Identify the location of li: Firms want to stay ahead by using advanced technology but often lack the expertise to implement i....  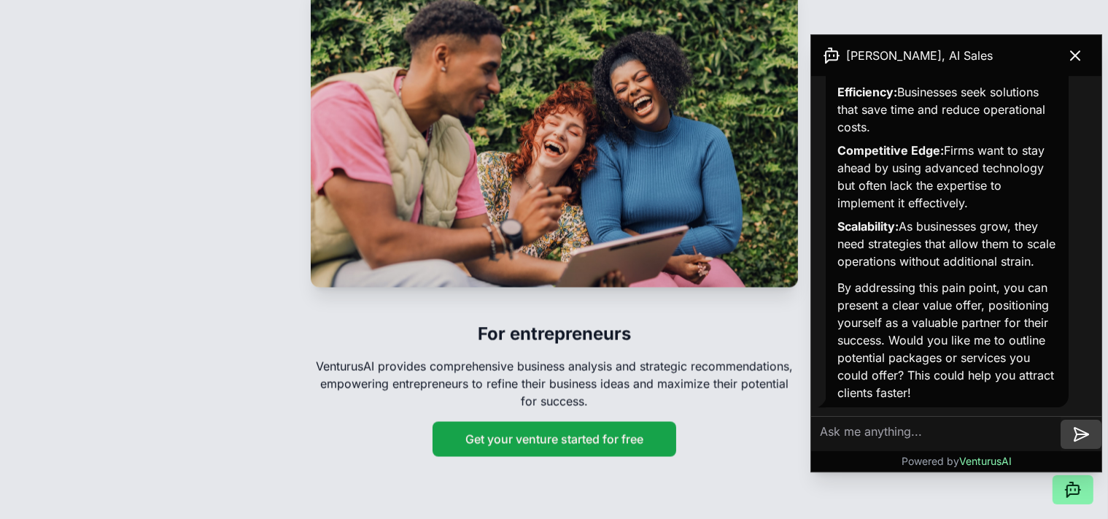
(947, 176).